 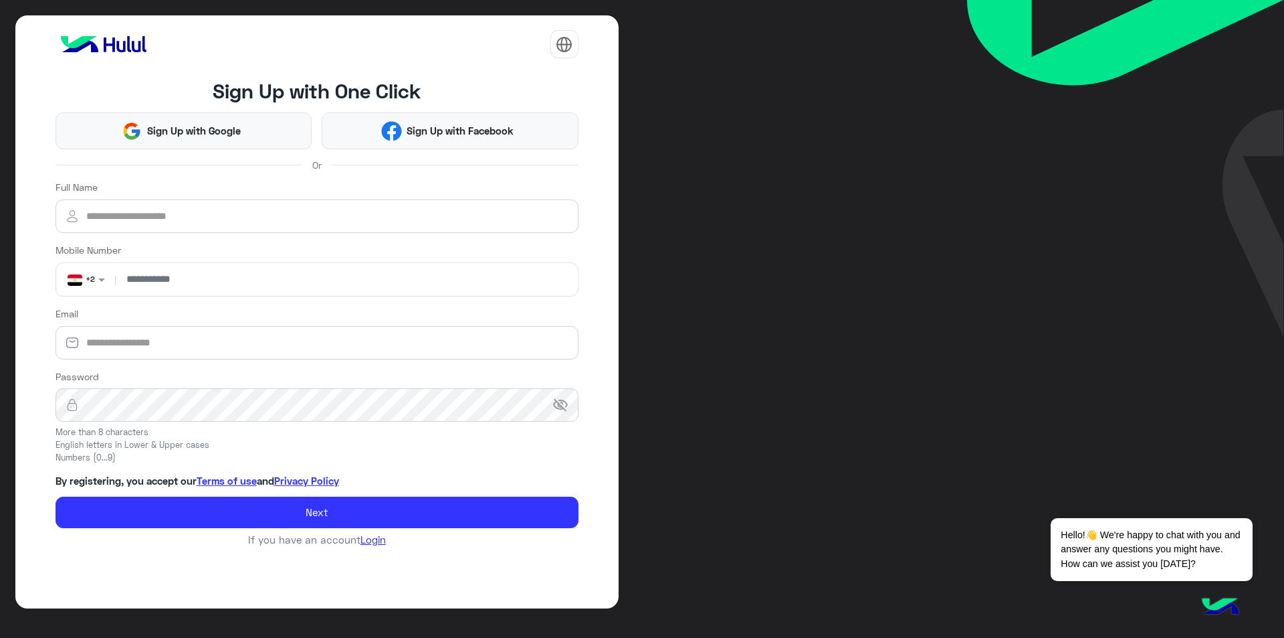 What do you see at coordinates (72, 216) in the screenshot?
I see `img: user` at bounding box center [72, 216].